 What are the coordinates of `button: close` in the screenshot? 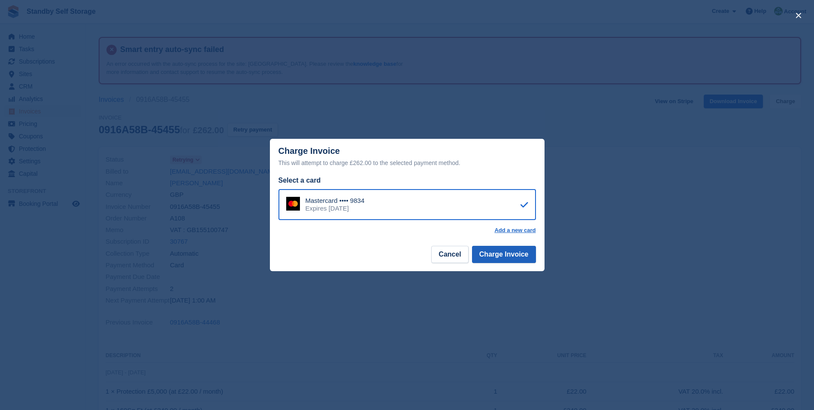 It's located at (799, 15).